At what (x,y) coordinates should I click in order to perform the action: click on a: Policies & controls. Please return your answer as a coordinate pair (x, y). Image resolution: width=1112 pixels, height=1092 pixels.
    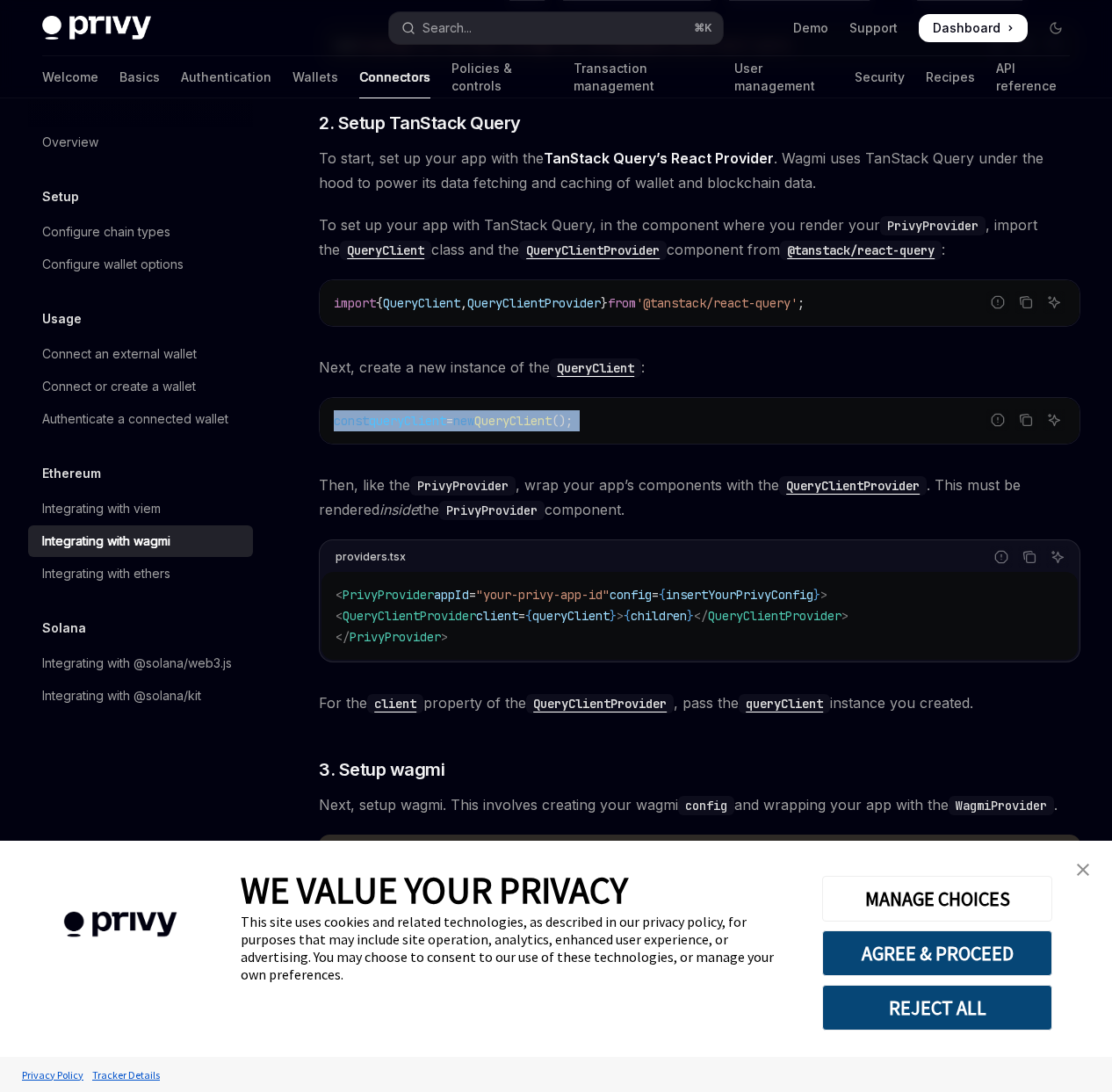
    Looking at the image, I should click on (502, 77).